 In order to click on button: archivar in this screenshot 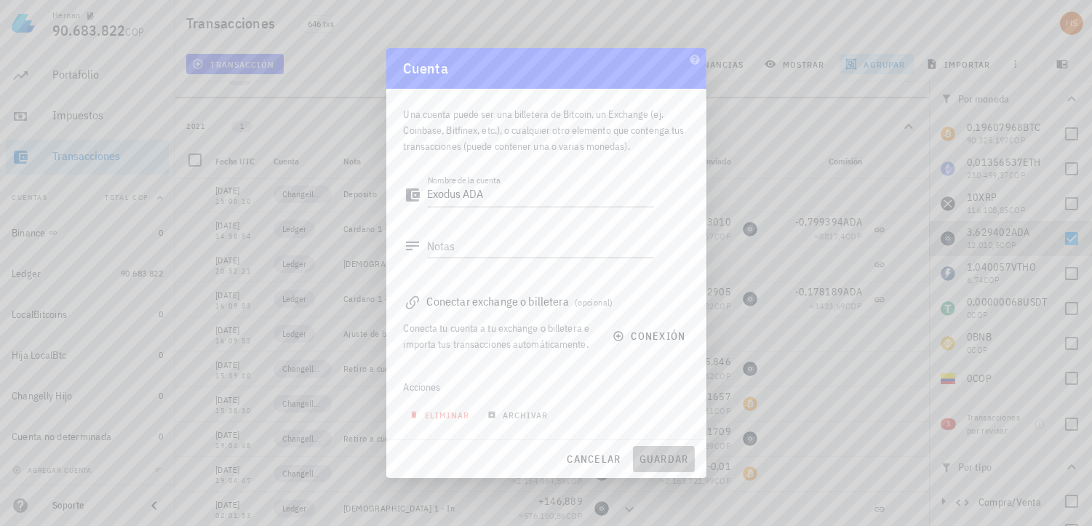, I will do `click(519, 415)`.